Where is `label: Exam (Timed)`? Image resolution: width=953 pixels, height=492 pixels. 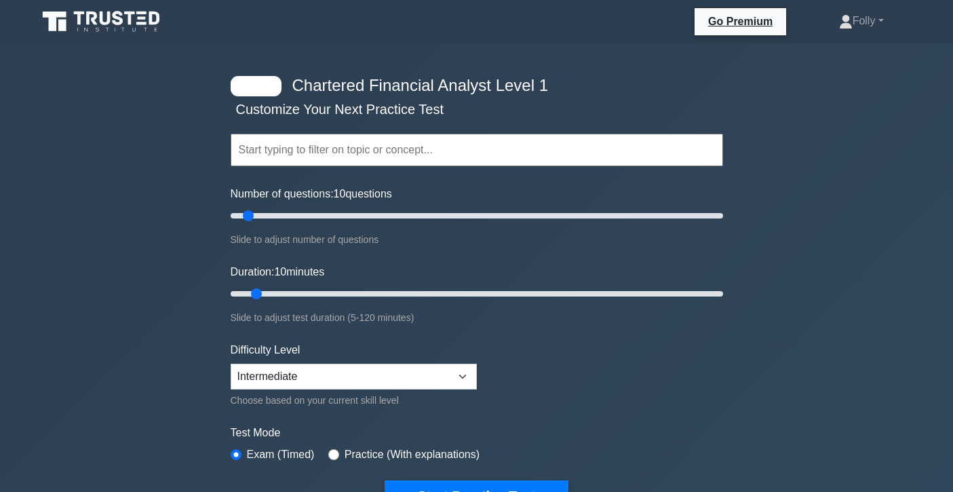
label: Exam (Timed) is located at coordinates (281, 454).